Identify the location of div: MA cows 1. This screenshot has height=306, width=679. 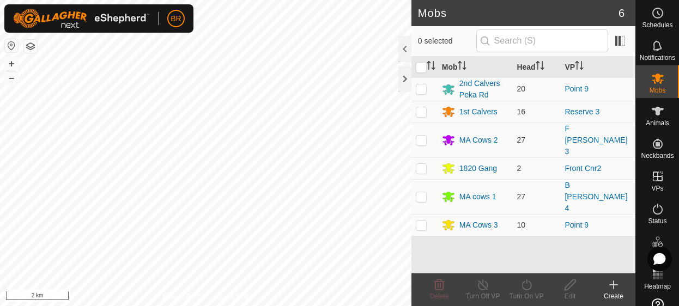
(478, 197).